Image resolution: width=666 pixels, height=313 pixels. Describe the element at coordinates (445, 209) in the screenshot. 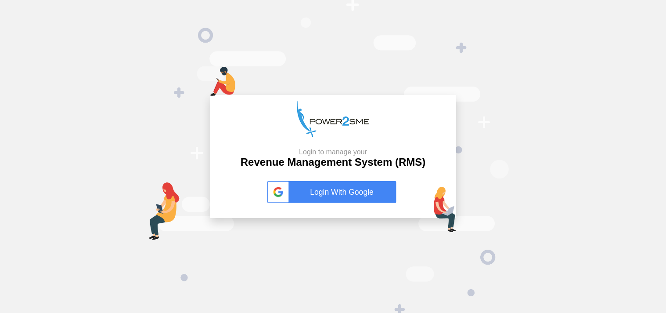

I see `img: lap-login.png` at that location.